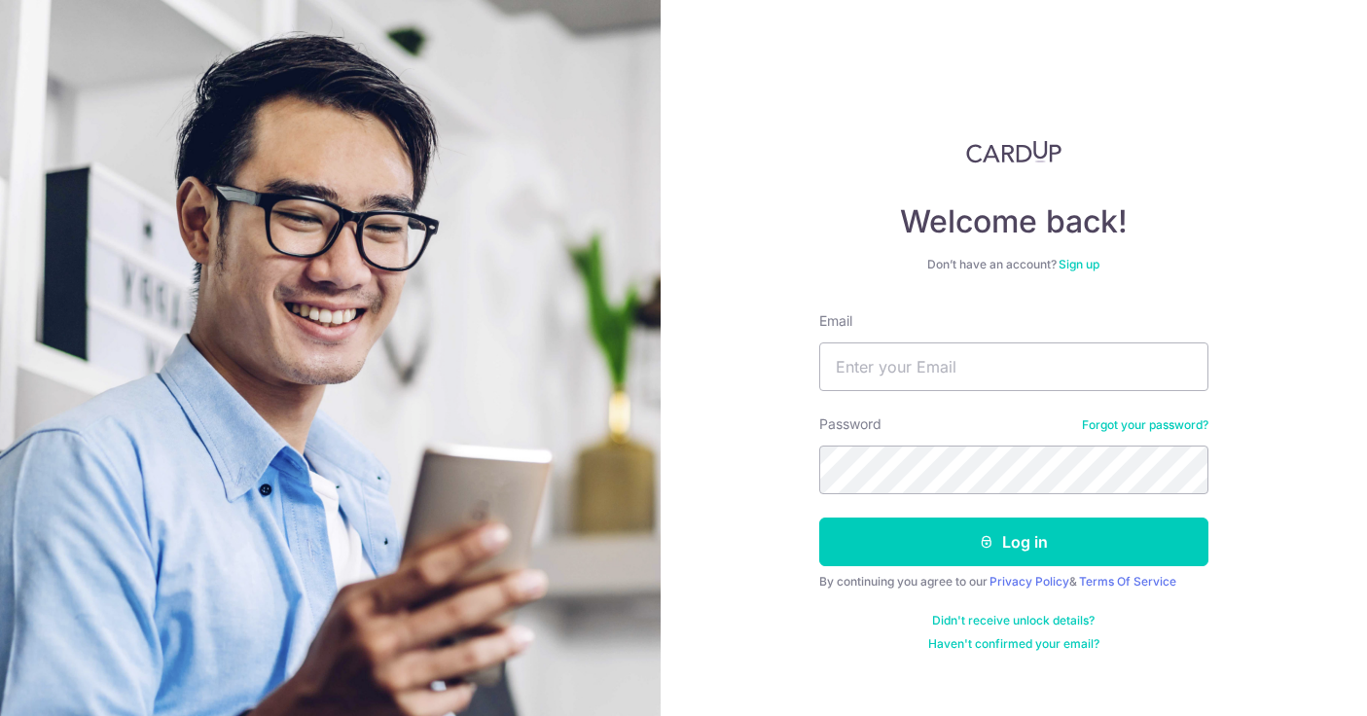  I want to click on a: Haven't confirmed your email?, so click(1014, 644).